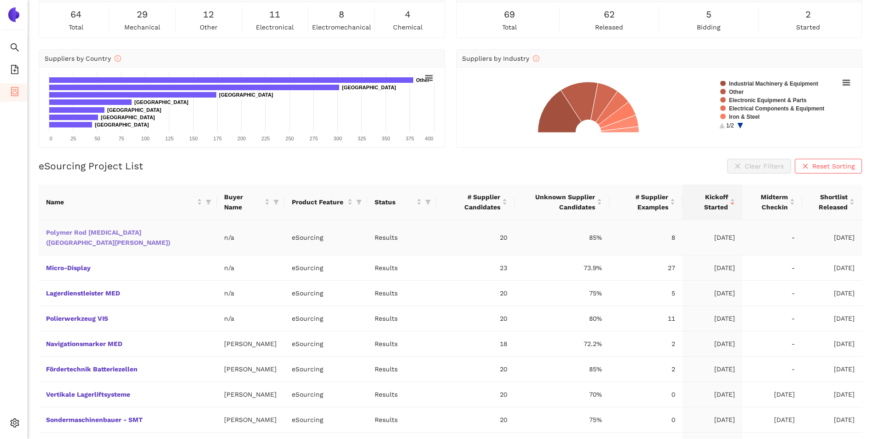  Describe the element at coordinates (509, 27) in the screenshot. I see `span: total` at that location.